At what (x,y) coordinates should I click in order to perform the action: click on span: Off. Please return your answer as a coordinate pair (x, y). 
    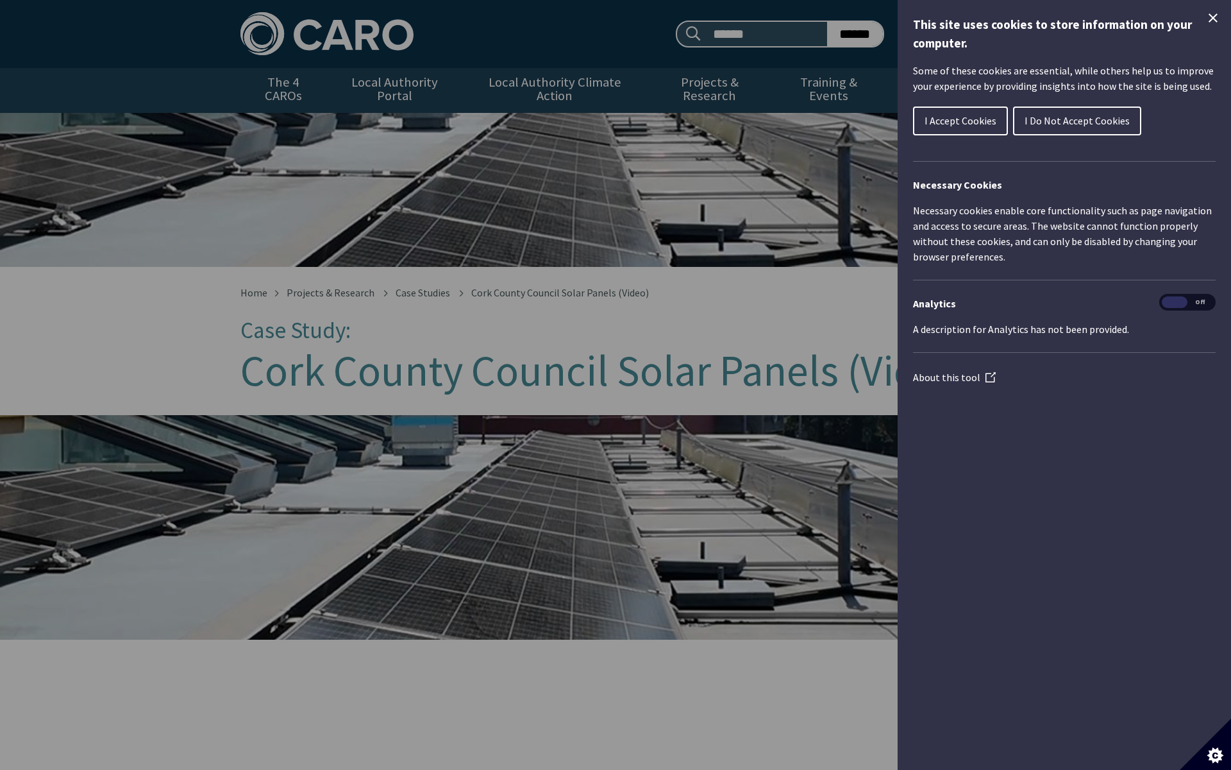
    Looking at the image, I should click on (1201, 302).